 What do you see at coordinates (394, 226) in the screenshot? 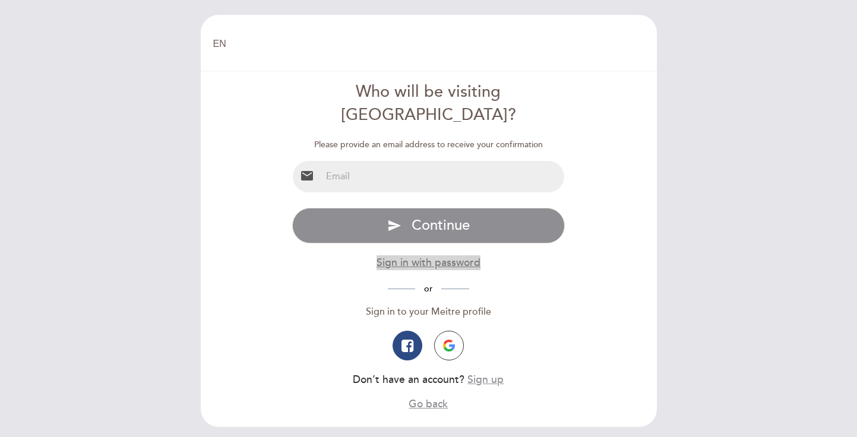
I see `i: send` at bounding box center [394, 226].